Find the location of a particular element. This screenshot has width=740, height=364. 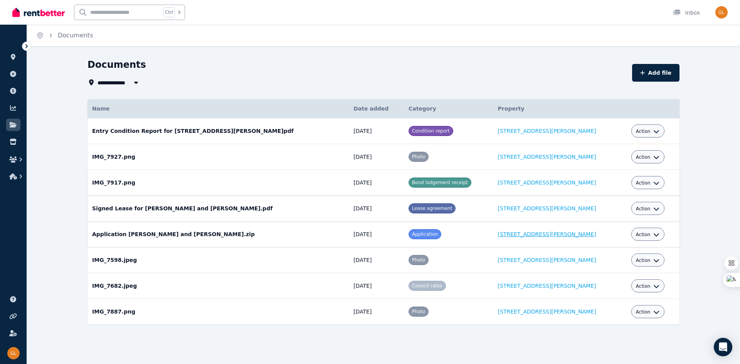

span: k is located at coordinates (179, 12).